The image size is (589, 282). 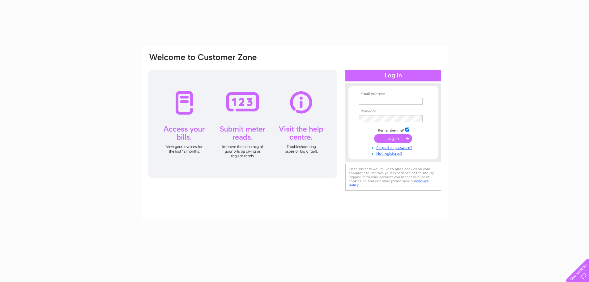 What do you see at coordinates (393, 138) in the screenshot?
I see `input: Submit` at bounding box center [393, 138].